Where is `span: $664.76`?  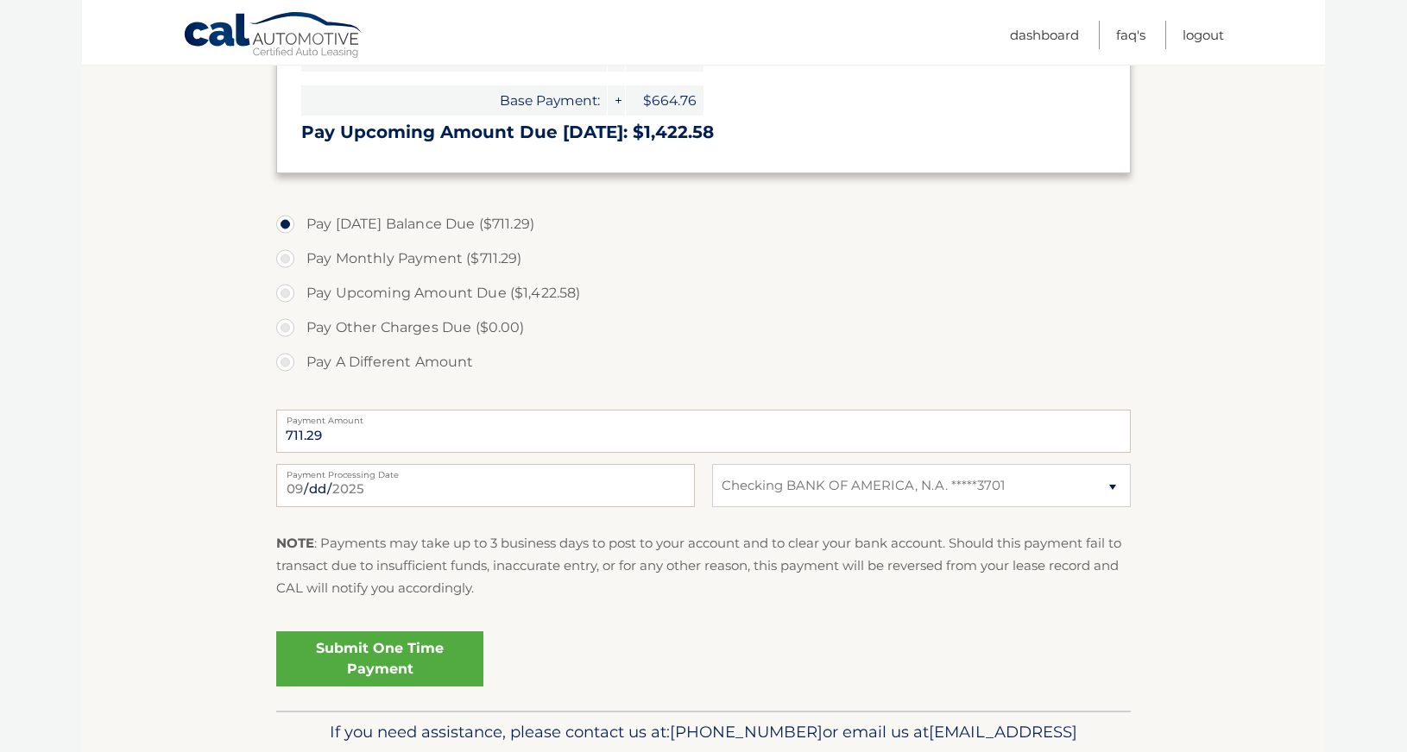
span: $664.76 is located at coordinates (664, 100).